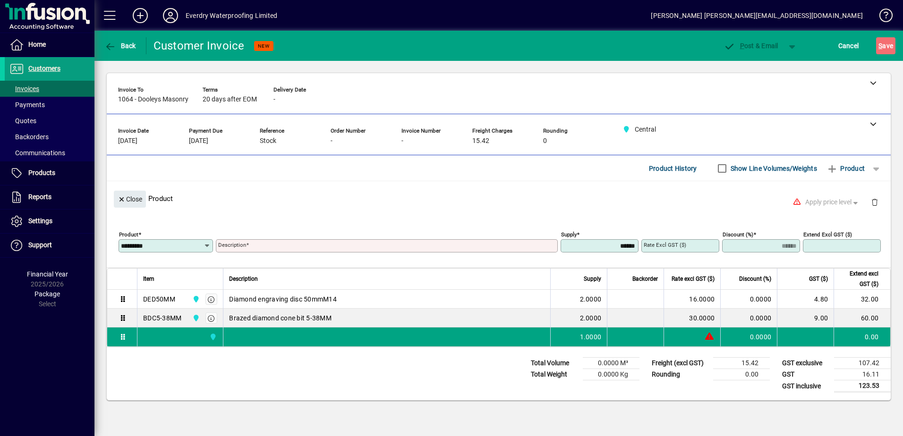  Describe the element at coordinates (283, 299) in the screenshot. I see `span: Diamond engraving disc 50mmM14` at that location.